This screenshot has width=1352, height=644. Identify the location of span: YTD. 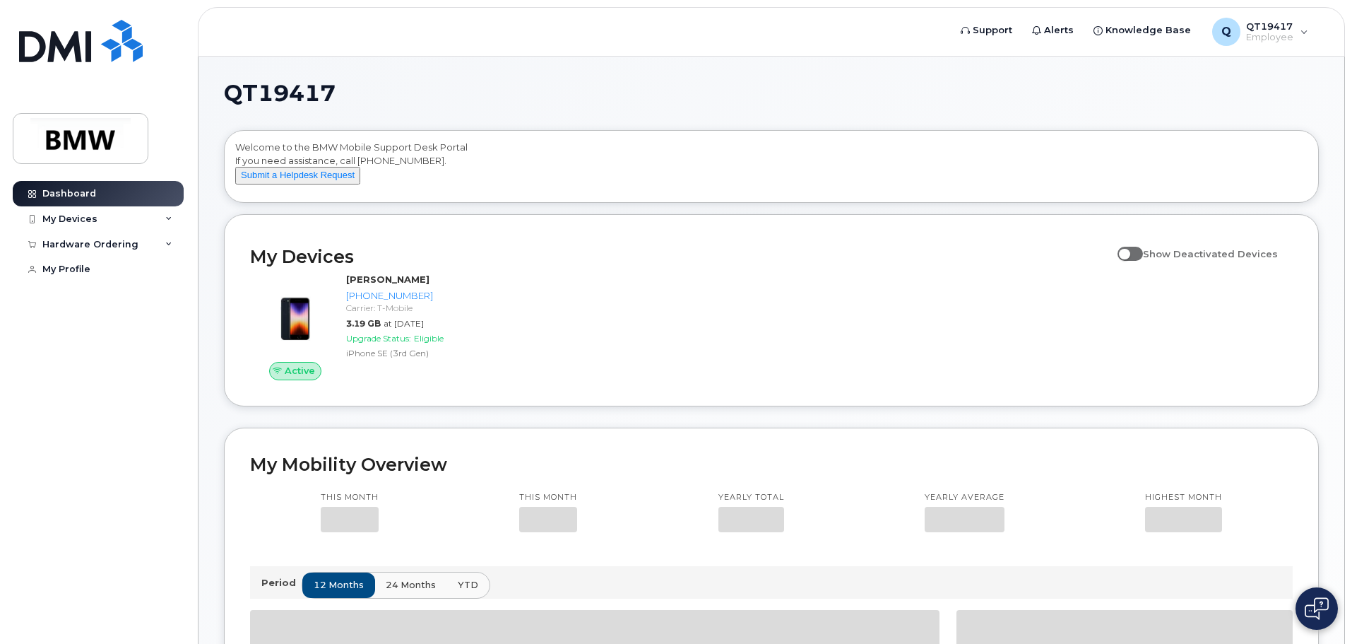
(468, 584).